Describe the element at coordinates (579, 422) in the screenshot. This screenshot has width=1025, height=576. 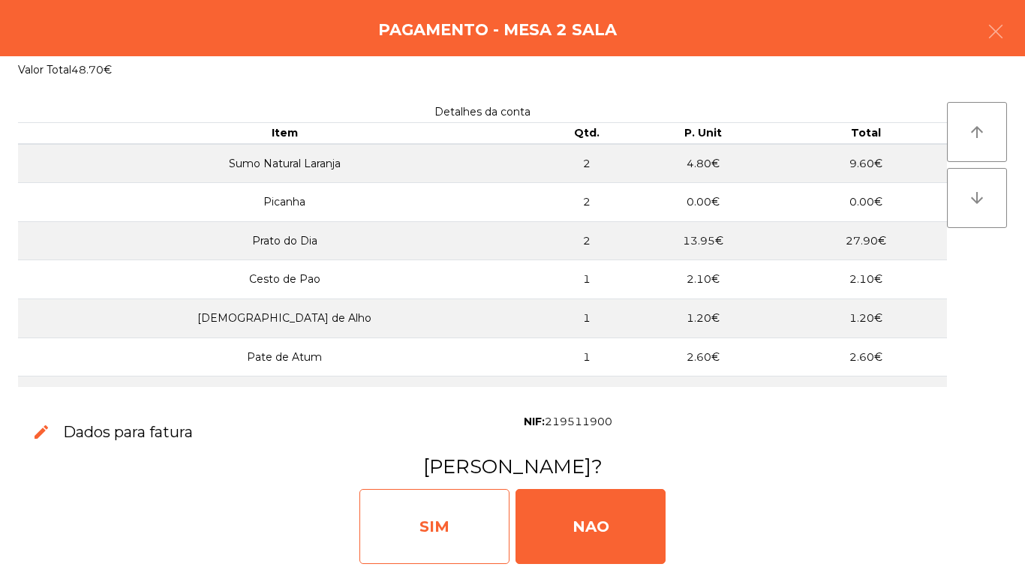
I see `span: 219511900` at that location.